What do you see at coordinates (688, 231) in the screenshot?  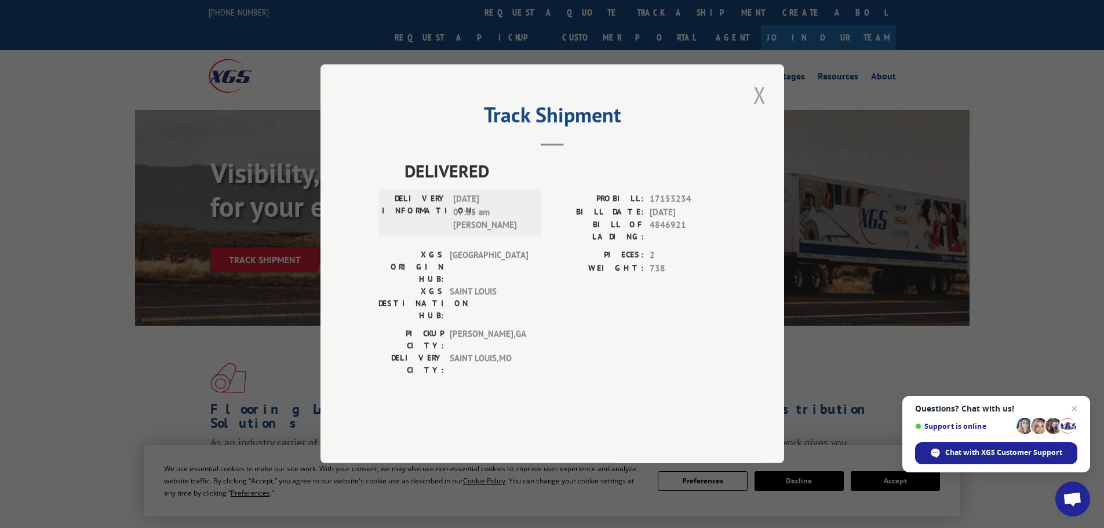 I see `span: 4846921` at bounding box center [688, 231].